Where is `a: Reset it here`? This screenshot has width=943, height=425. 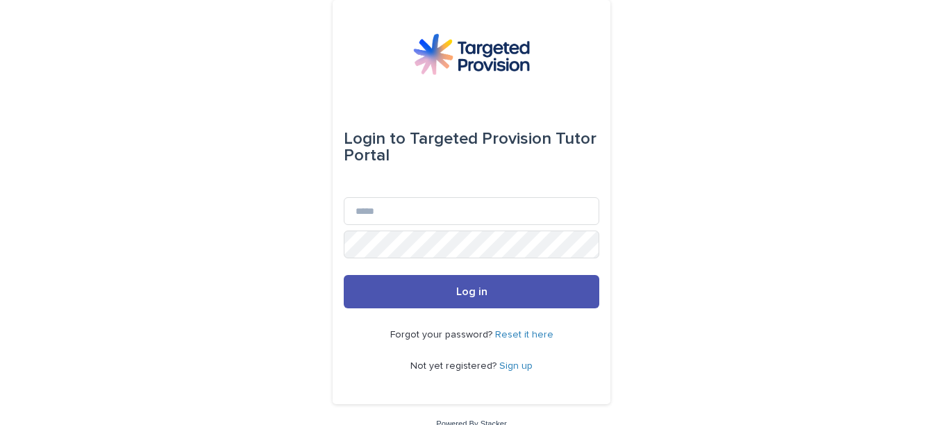 a: Reset it here is located at coordinates (525, 335).